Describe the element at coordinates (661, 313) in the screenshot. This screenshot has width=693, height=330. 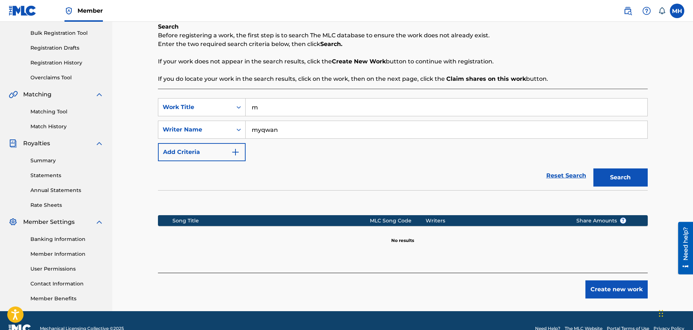
I see `div: Drag` at that location.